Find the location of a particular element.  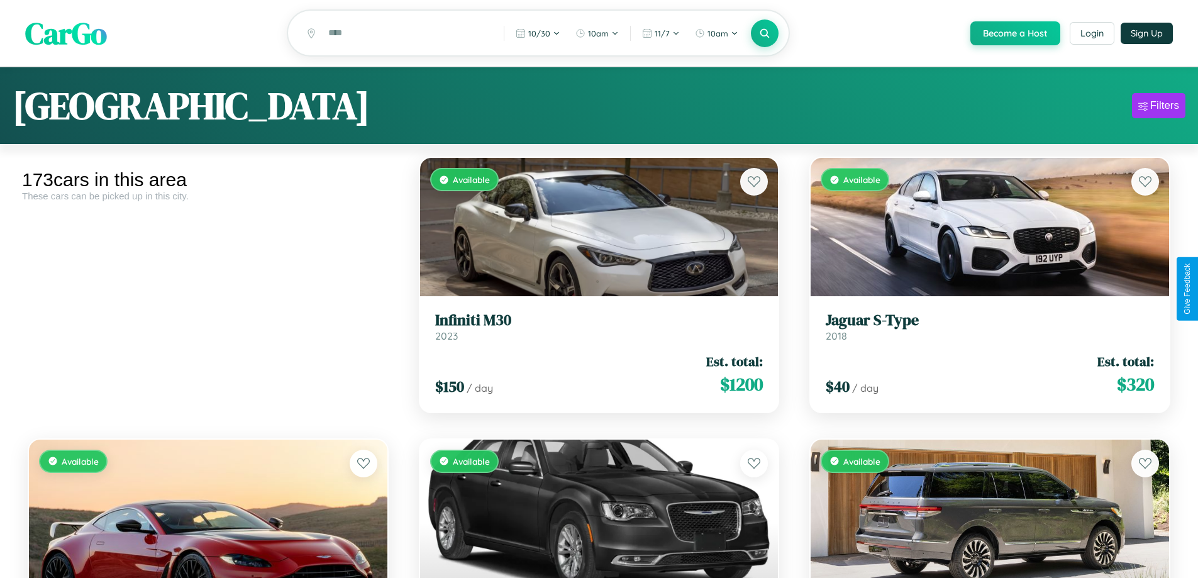

button: Filters is located at coordinates (1158, 106).